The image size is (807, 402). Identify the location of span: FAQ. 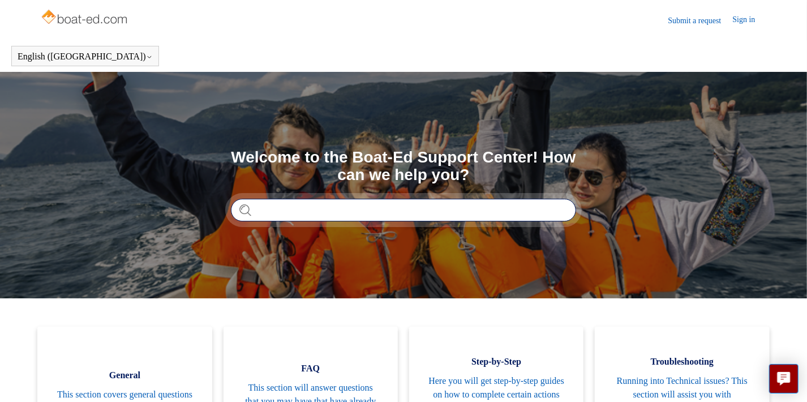
(311, 368).